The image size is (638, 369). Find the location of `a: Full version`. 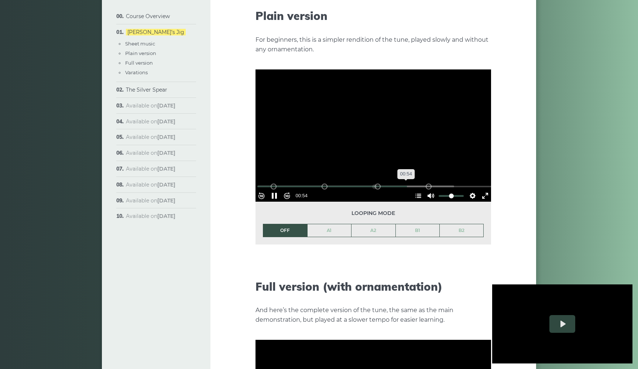

a: Full version is located at coordinates (139, 63).